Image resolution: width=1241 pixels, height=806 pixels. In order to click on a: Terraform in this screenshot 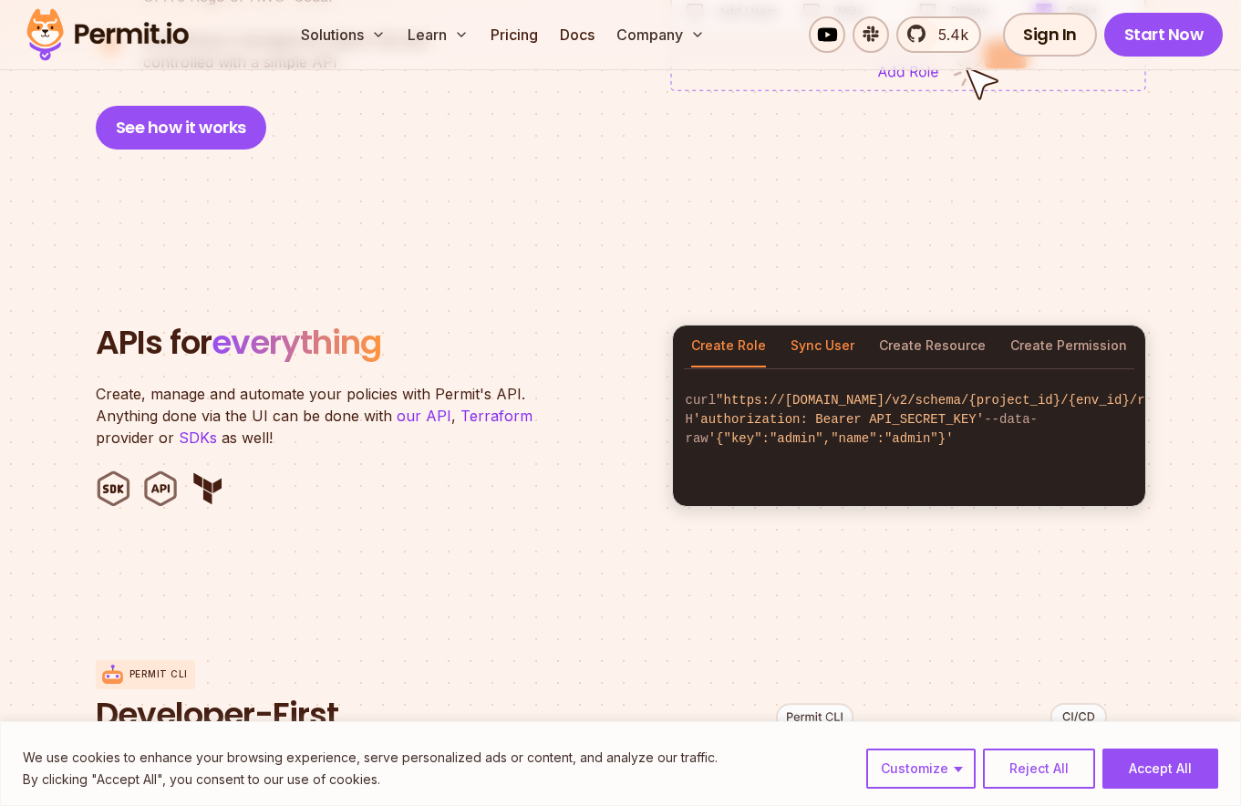, I will do `click(496, 416)`.